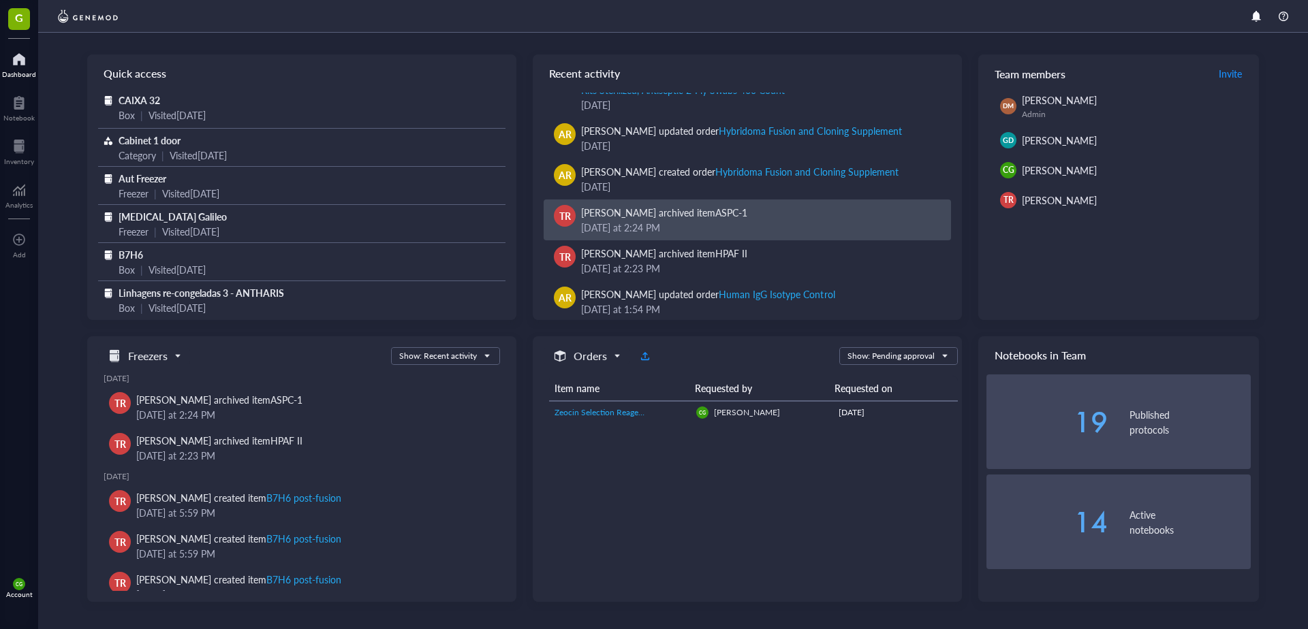  What do you see at coordinates (19, 107) in the screenshot?
I see `a: Notebook` at bounding box center [19, 107].